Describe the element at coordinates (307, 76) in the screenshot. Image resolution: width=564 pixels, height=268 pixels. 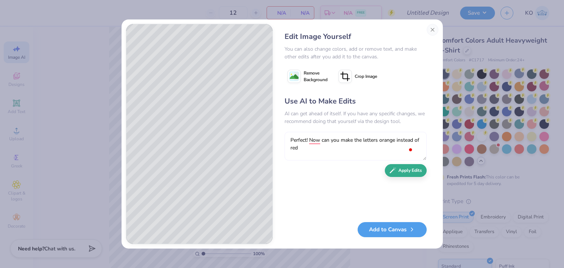
I see `button: Remove Background` at that location.